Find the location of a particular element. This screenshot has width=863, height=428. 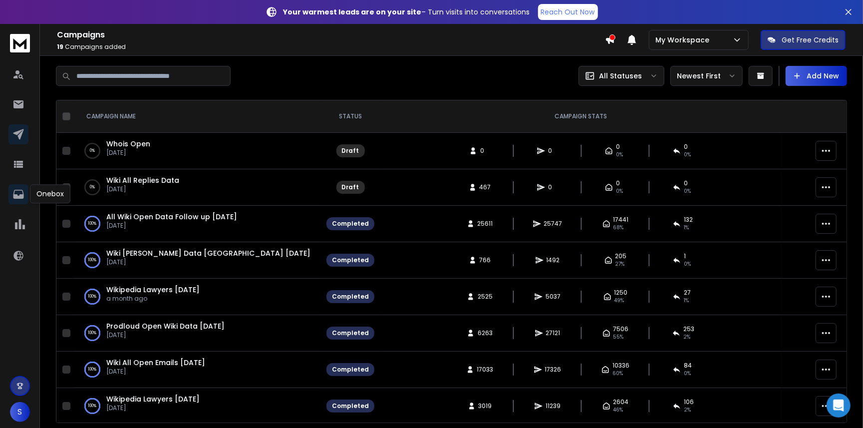

span: 25611 is located at coordinates (485, 224).